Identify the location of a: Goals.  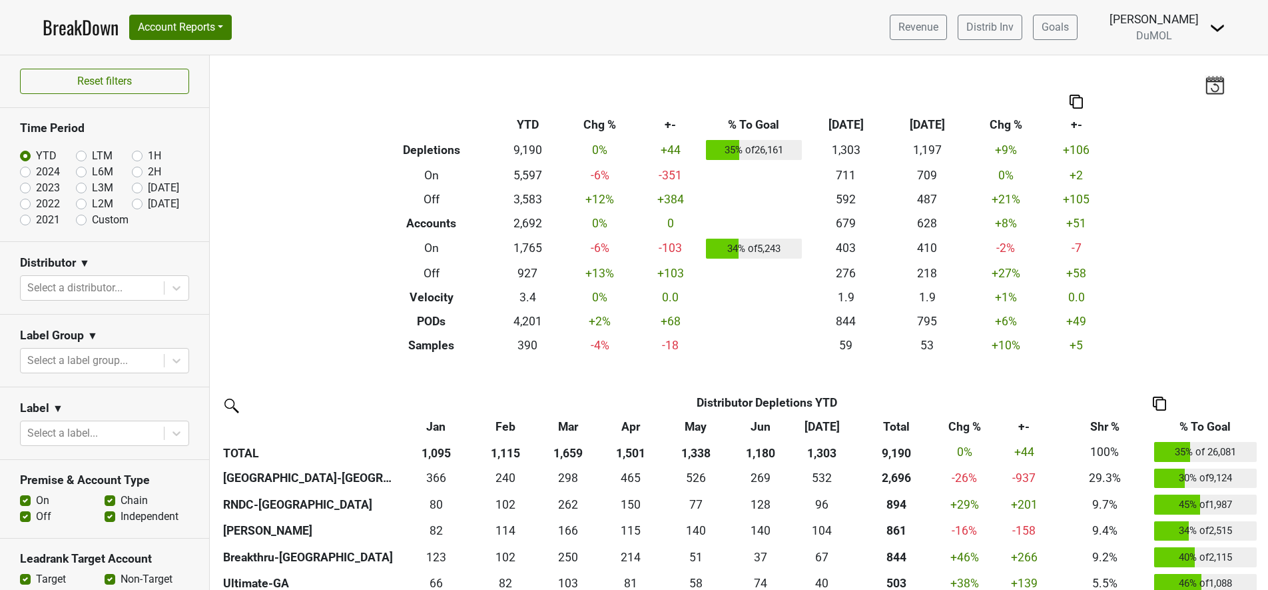
(1055, 27).